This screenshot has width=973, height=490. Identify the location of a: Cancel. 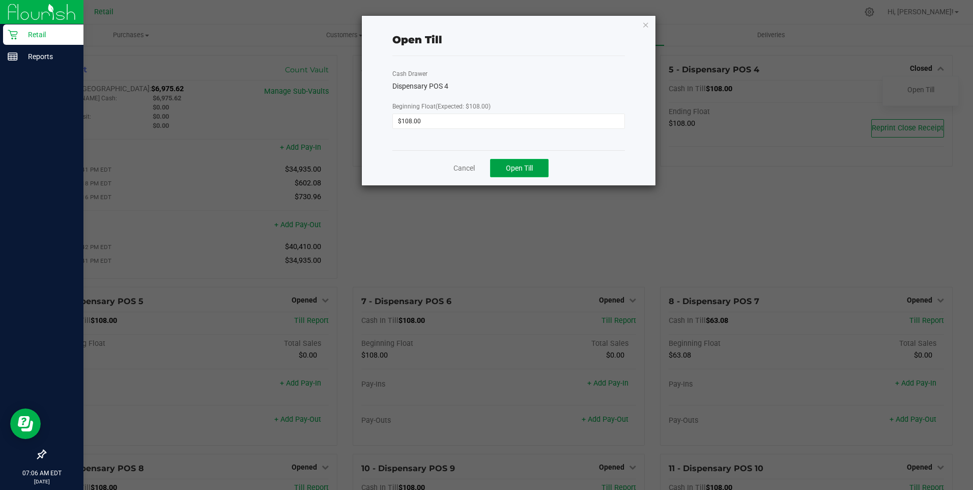
(464, 168).